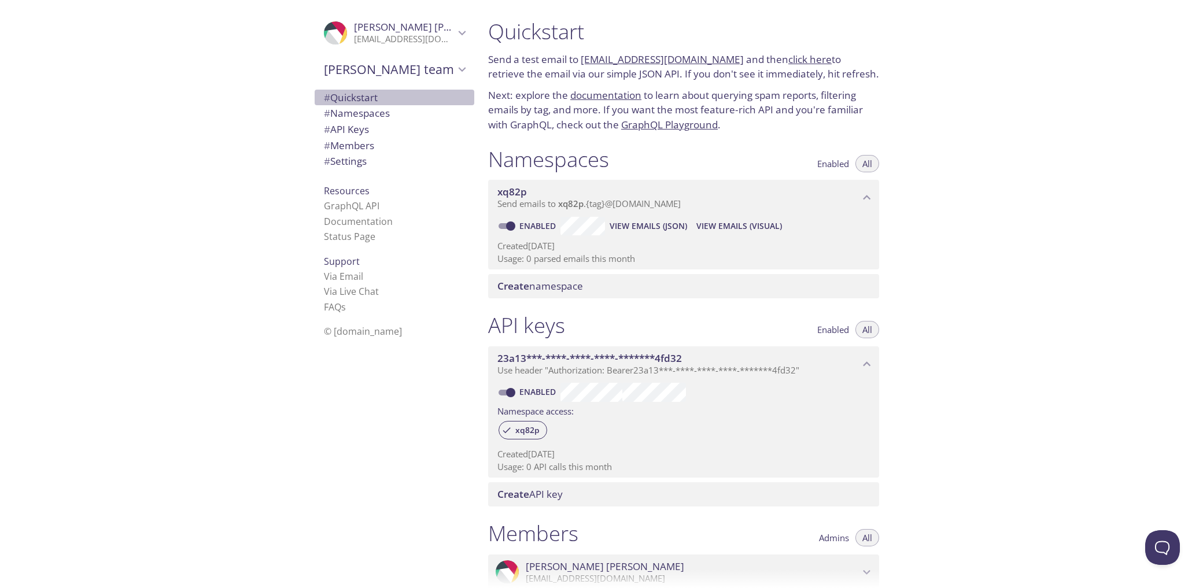 The height and width of the screenshot is (588, 1203). I want to click on div: Create API Key, so click(683, 494).